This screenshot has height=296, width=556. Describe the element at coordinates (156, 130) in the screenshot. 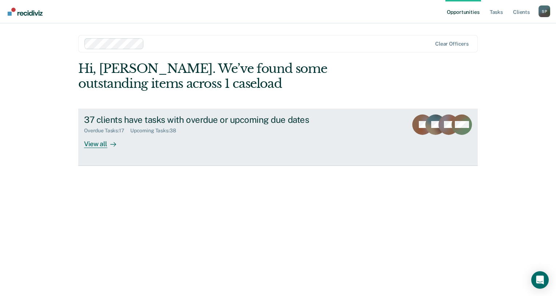

I see `div: Upcoming Tasks : 38` at that location.